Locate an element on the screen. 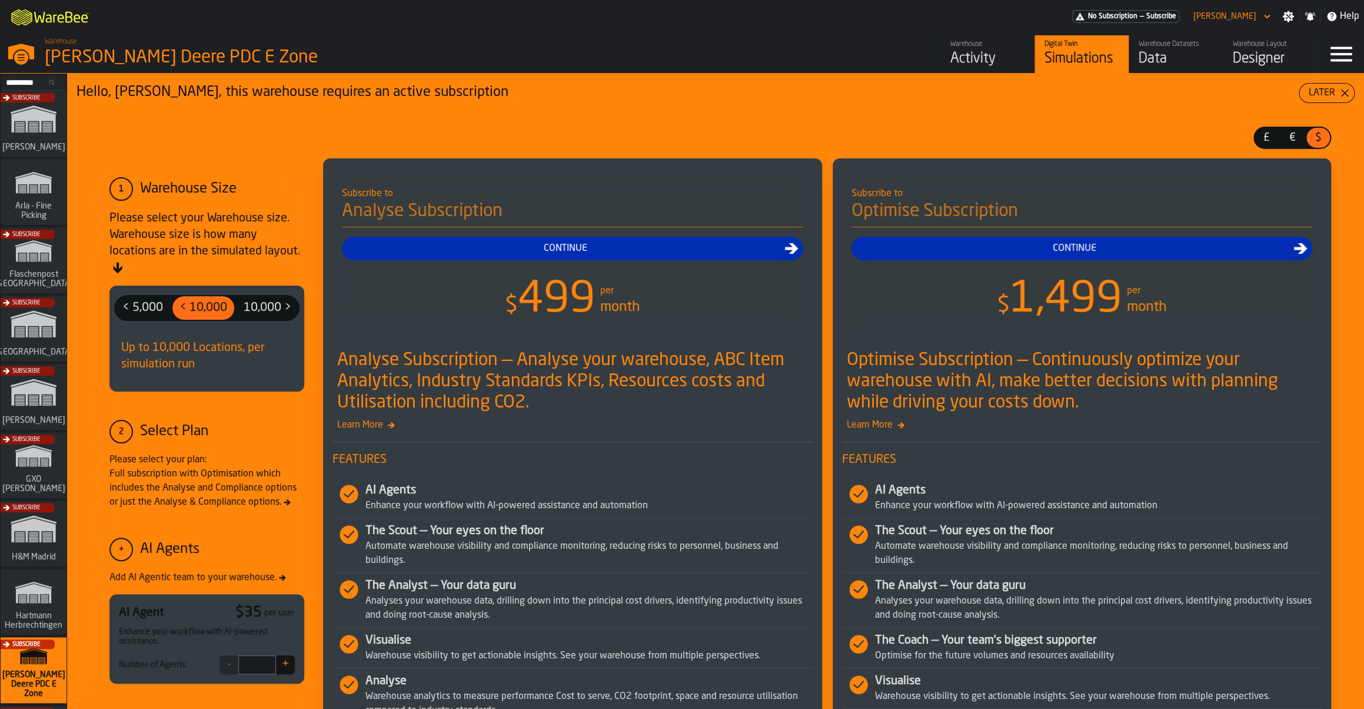 Image resolution: width=1364 pixels, height=709 pixels. span: Help is located at coordinates (1349, 16).